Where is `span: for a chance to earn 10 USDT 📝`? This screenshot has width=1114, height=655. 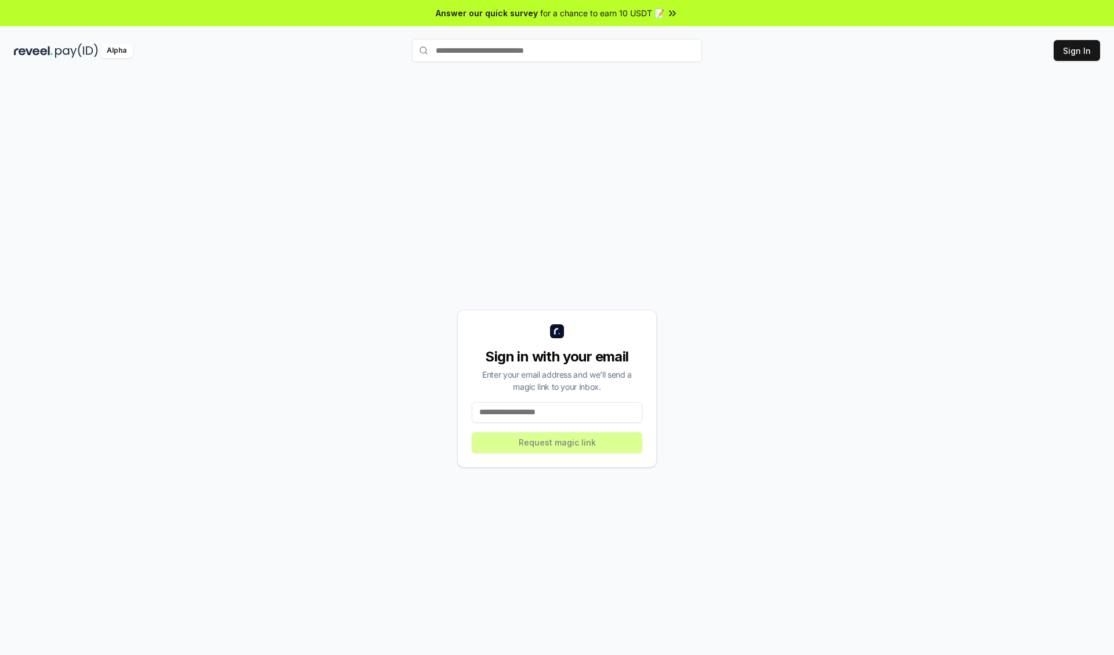
span: for a chance to earn 10 USDT 📝 is located at coordinates (602, 13).